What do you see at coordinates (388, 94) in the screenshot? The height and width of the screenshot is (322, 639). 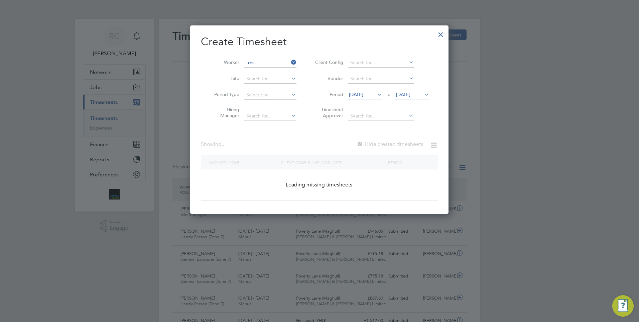 I see `span: To` at bounding box center [388, 94].